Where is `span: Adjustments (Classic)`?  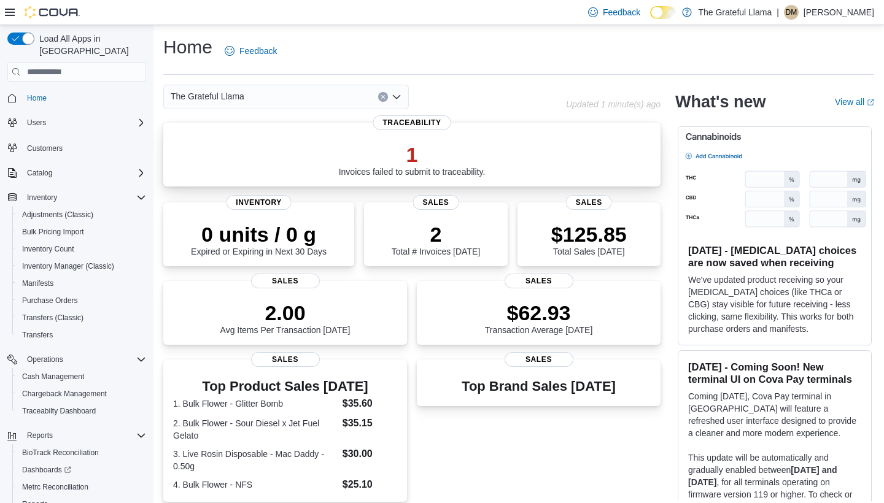
span: Adjustments (Classic) is located at coordinates (58, 215).